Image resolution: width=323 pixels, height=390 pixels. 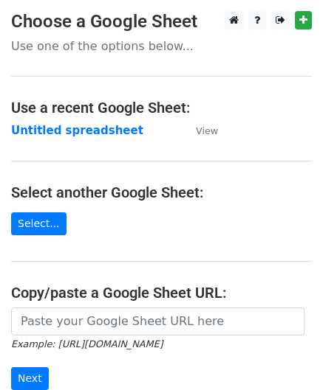 I want to click on small: View, so click(x=207, y=131).